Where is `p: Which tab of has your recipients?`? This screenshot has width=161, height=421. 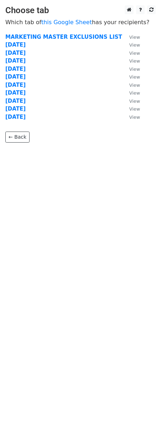 p: Which tab of has your recipients? is located at coordinates (80, 22).